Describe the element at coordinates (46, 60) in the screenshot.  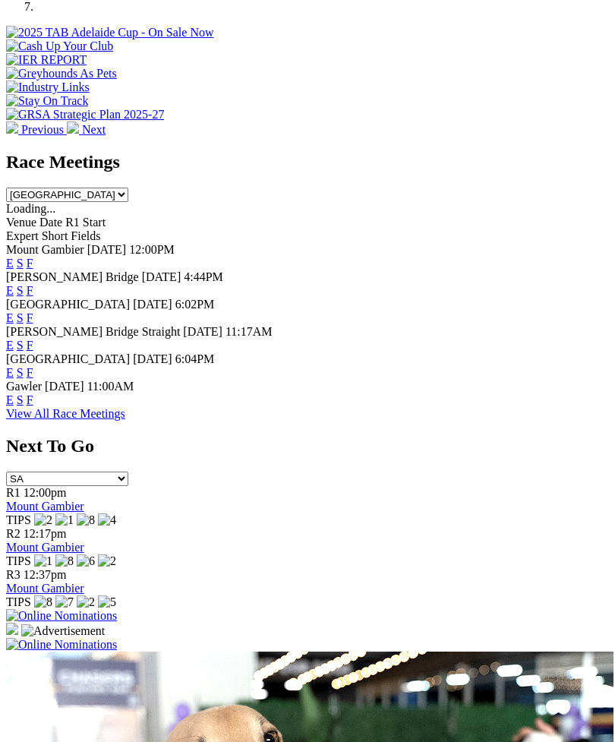
I see `img: IER REPORT` at that location.